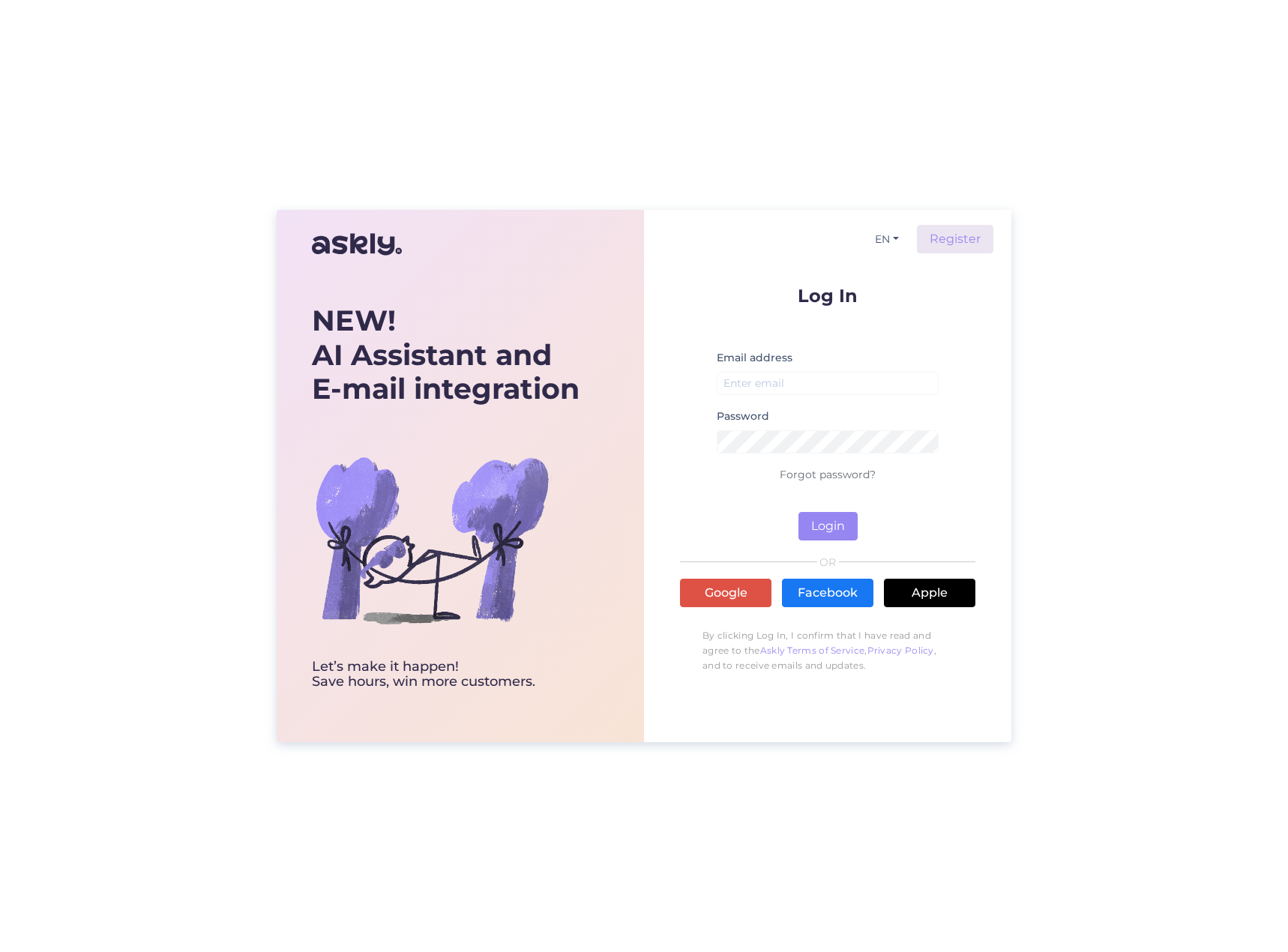 Image resolution: width=1288 pixels, height=952 pixels. Describe the element at coordinates (828, 593) in the screenshot. I see `a: Facebook` at that location.